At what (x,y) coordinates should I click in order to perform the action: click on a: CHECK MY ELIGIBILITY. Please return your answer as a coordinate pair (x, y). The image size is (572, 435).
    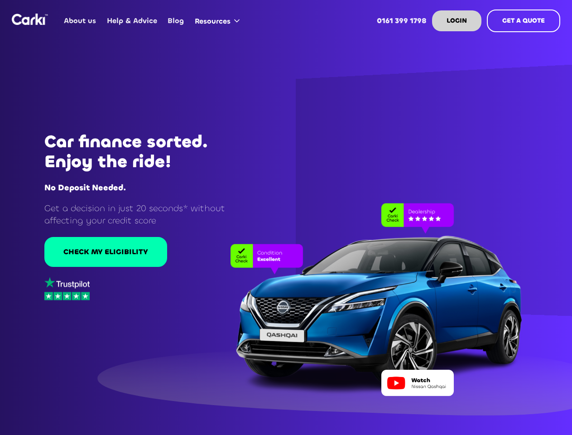
    Looking at the image, I should click on (106, 252).